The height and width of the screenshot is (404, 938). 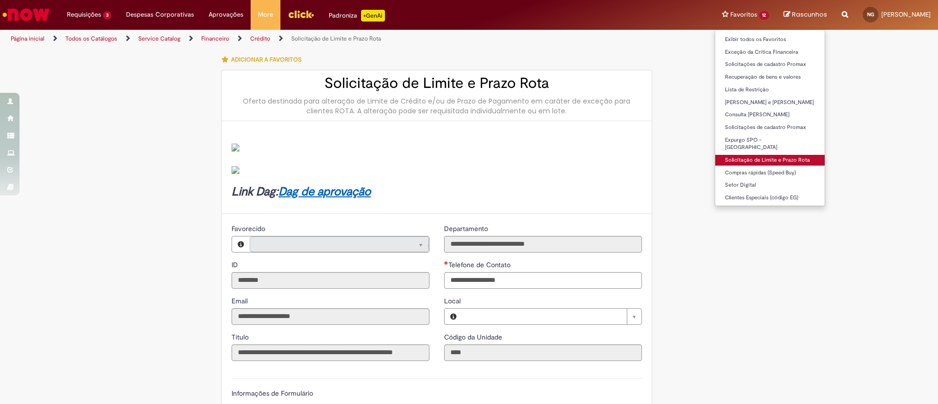 I want to click on span: Adicionar a Favoritos, so click(x=266, y=60).